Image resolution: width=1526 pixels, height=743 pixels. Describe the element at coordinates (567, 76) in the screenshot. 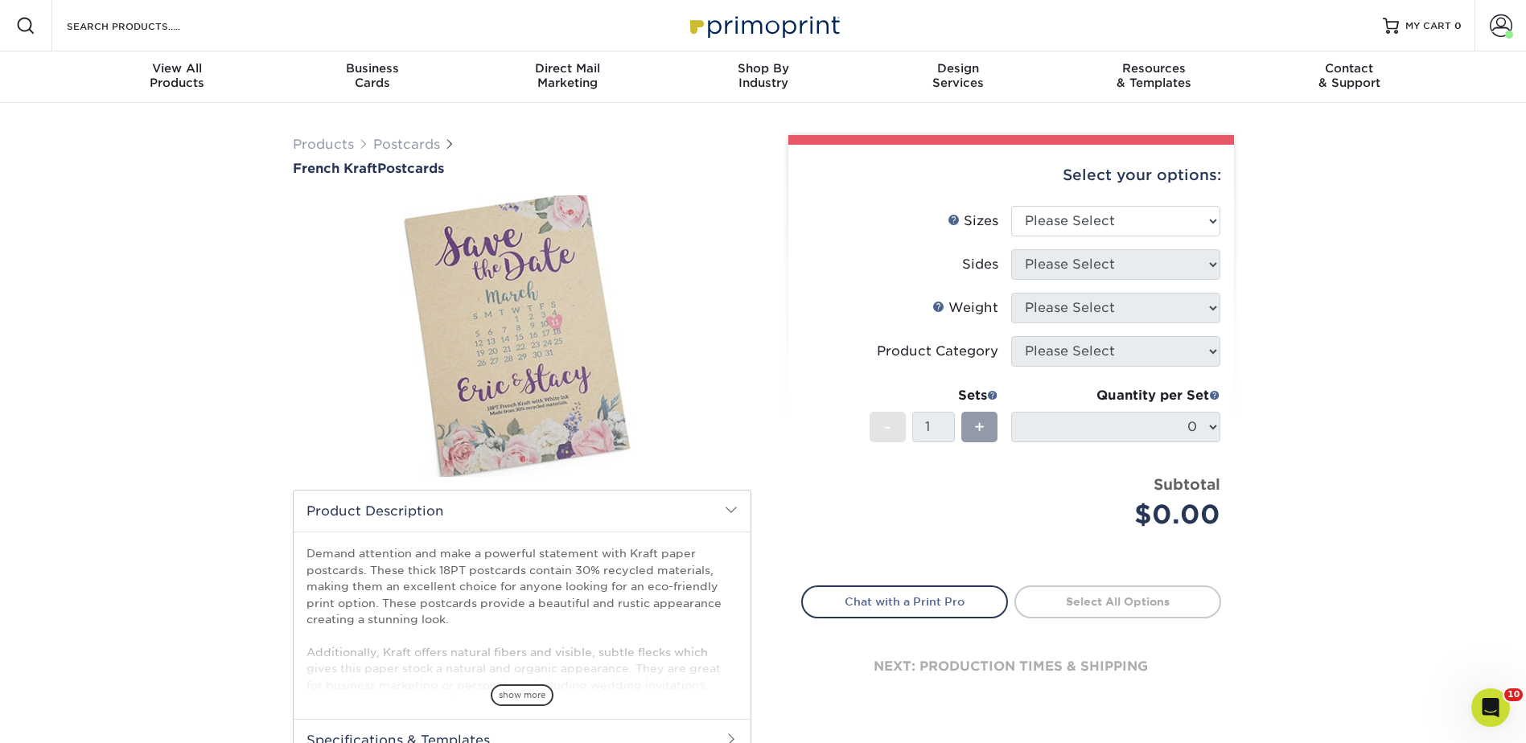

I see `div: Marketing` at that location.